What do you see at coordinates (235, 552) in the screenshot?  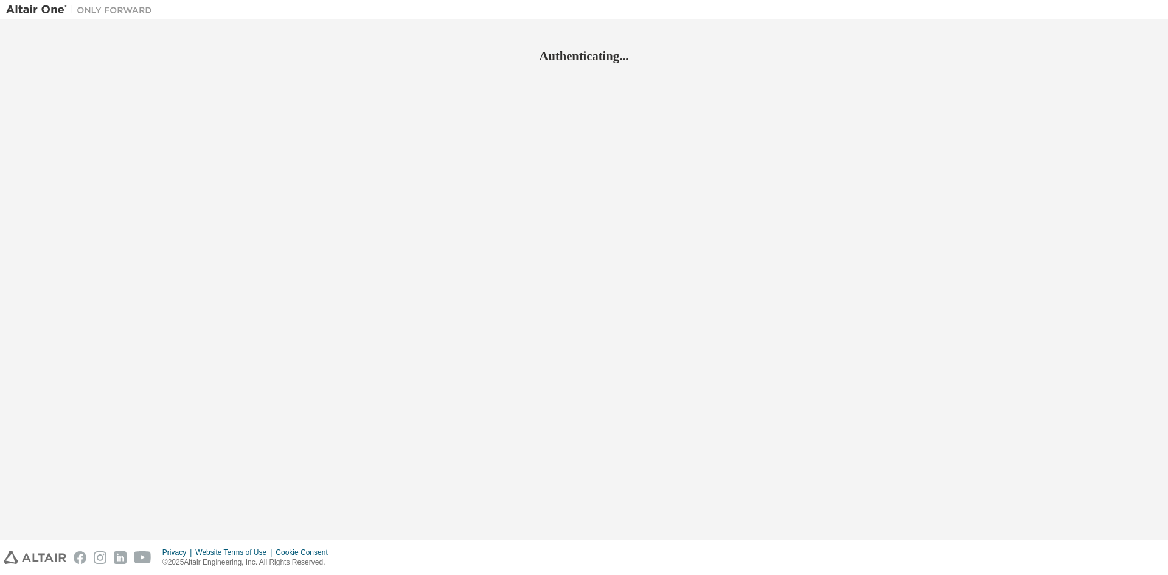 I see `div: Website Terms of Use` at bounding box center [235, 552].